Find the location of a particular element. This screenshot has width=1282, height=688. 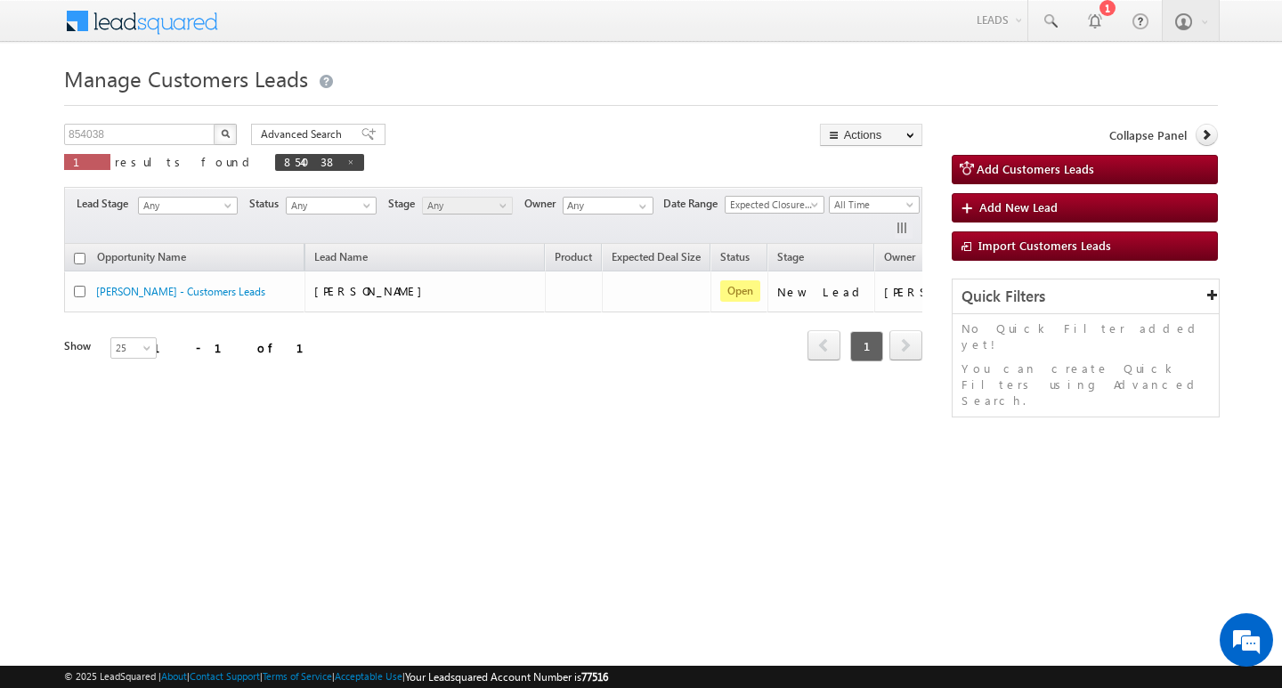

div: 1 - 1 of 1 is located at coordinates (239, 347).